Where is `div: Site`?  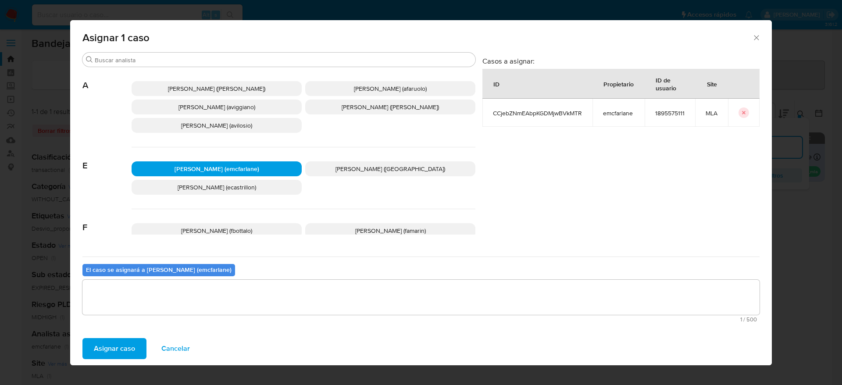
div: Site is located at coordinates (712, 84).